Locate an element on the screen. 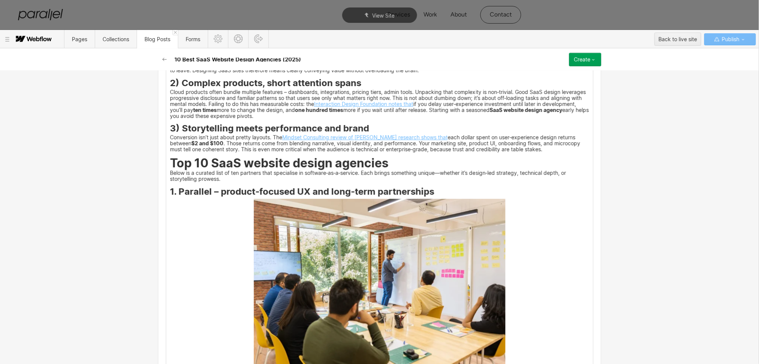 Image resolution: width=759 pixels, height=364 pixels. strong: SaaS website design agency is located at coordinates (526, 110).